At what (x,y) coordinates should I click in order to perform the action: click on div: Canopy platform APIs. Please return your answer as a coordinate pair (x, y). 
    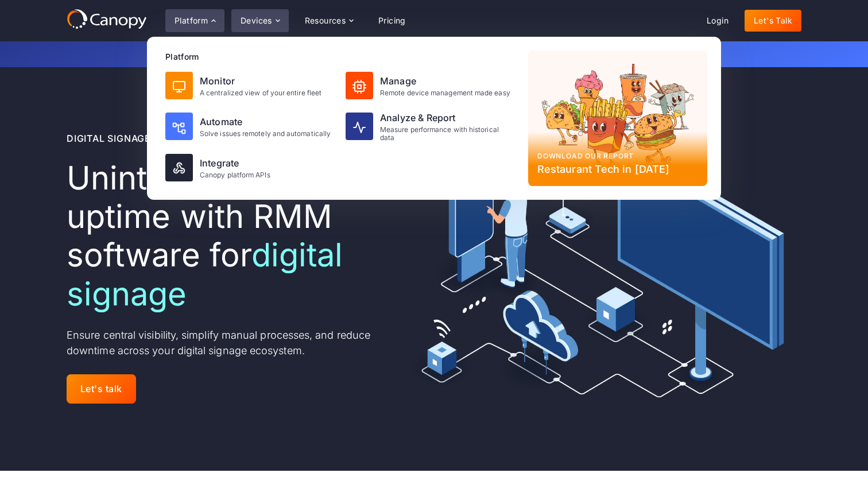
    Looking at the image, I should click on (235, 175).